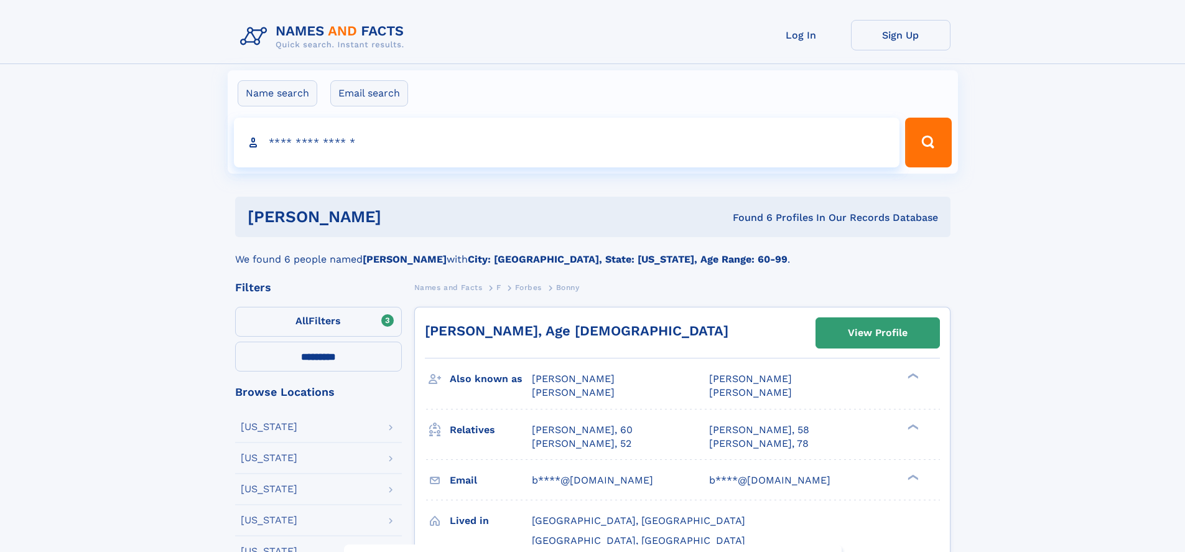 This screenshot has height=552, width=1185. What do you see at coordinates (878, 333) in the screenshot?
I see `div: View Profile` at bounding box center [878, 333].